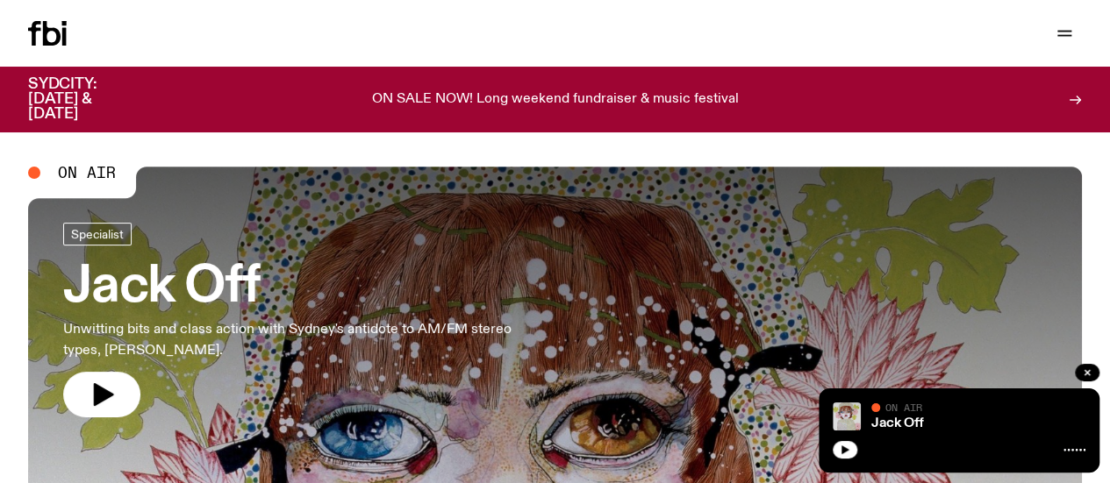 This screenshot has width=1110, height=483. Describe the element at coordinates (97, 234) in the screenshot. I see `span: Specialist` at that location.